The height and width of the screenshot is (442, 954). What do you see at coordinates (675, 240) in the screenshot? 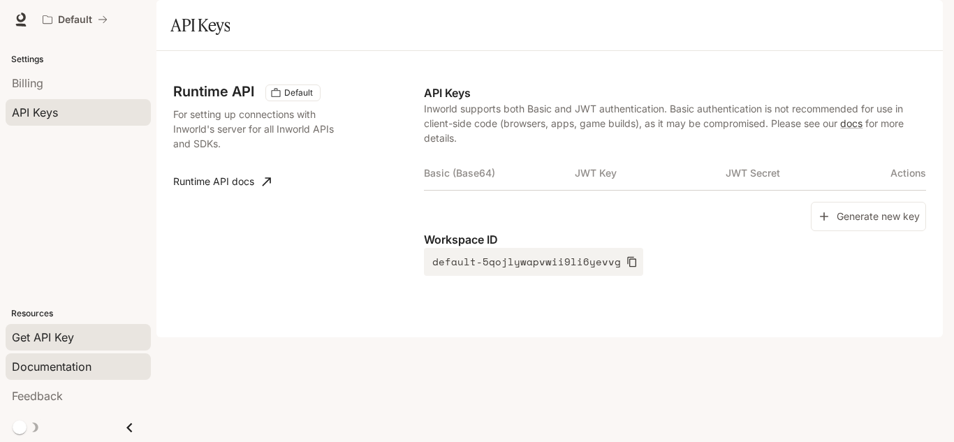
I see `p: Workspace ID` at bounding box center [675, 240].